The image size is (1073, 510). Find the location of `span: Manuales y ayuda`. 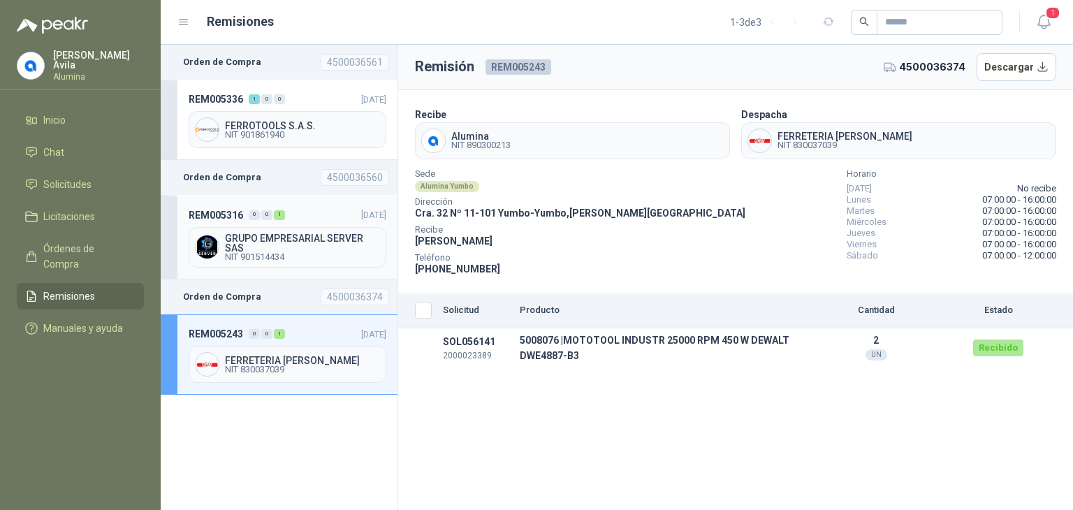

span: Manuales y ayuda is located at coordinates (83, 328).